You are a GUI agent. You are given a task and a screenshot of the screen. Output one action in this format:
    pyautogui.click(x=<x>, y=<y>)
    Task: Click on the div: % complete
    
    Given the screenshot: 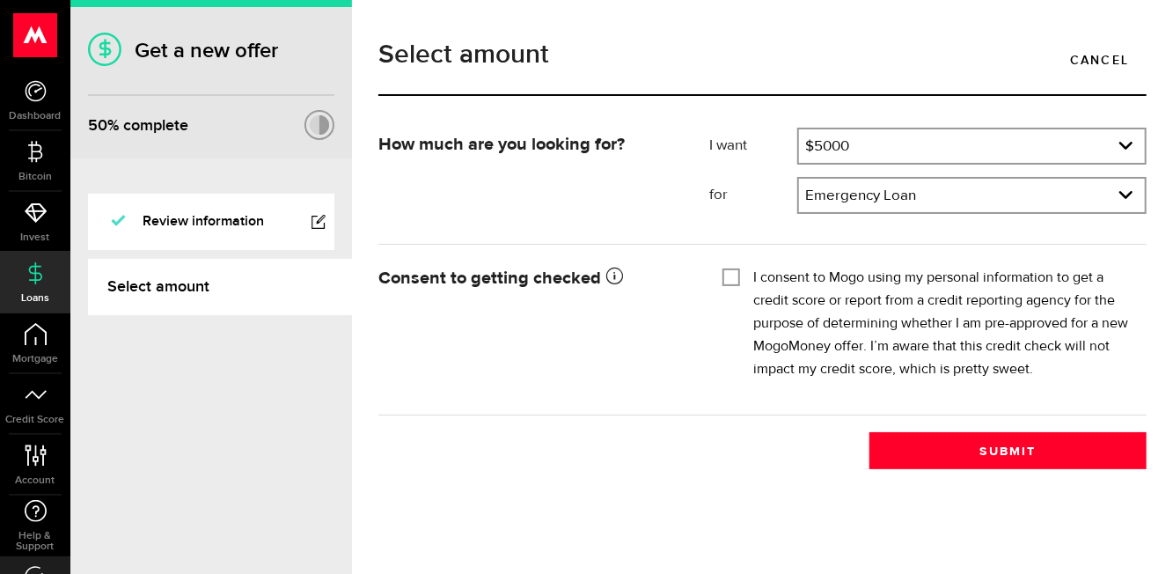 What is the action you would take?
    pyautogui.click(x=138, y=126)
    